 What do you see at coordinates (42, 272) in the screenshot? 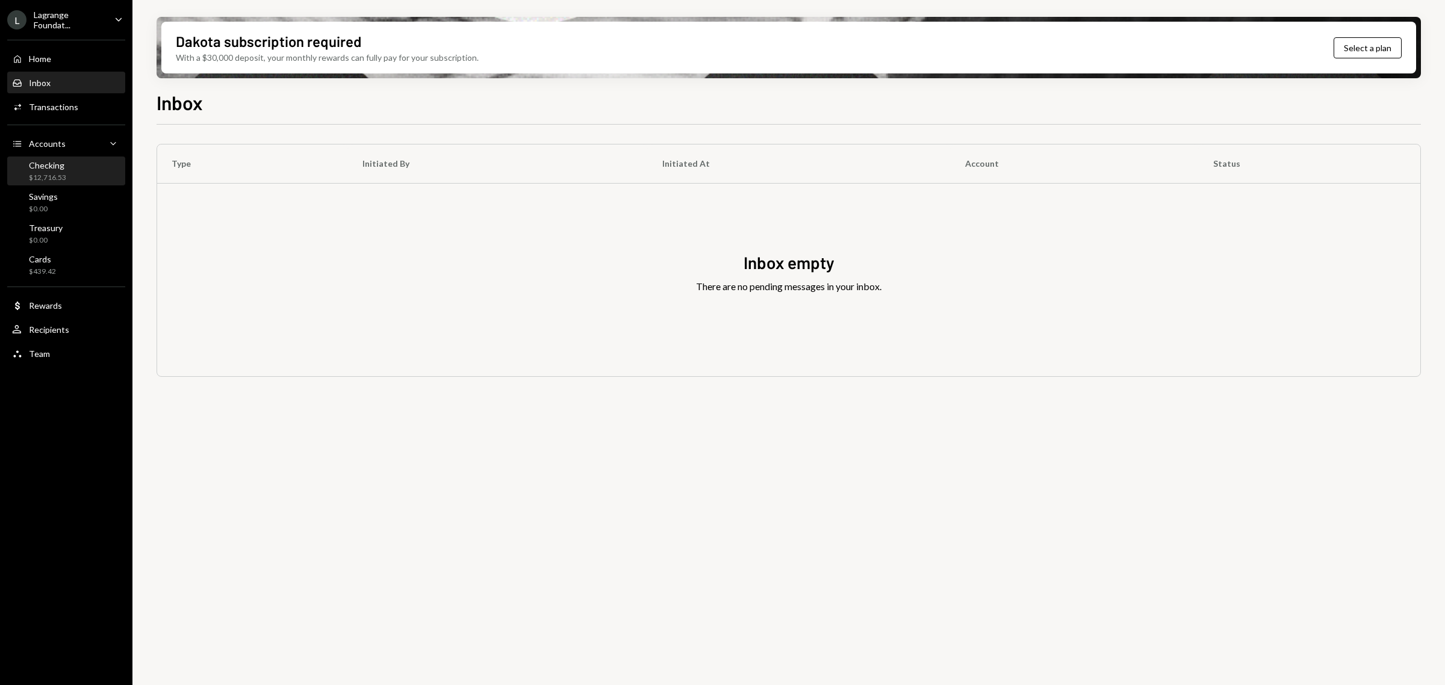
I see `div: $439.42` at bounding box center [42, 272].